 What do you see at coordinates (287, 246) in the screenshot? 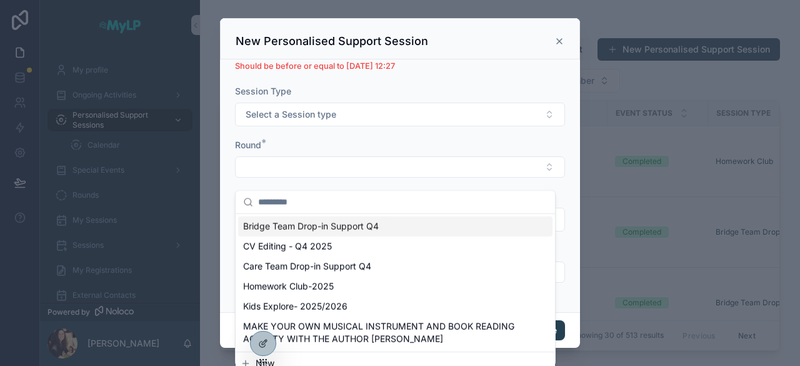
I see `span: CV Editing - Q4 2025` at bounding box center [287, 246].